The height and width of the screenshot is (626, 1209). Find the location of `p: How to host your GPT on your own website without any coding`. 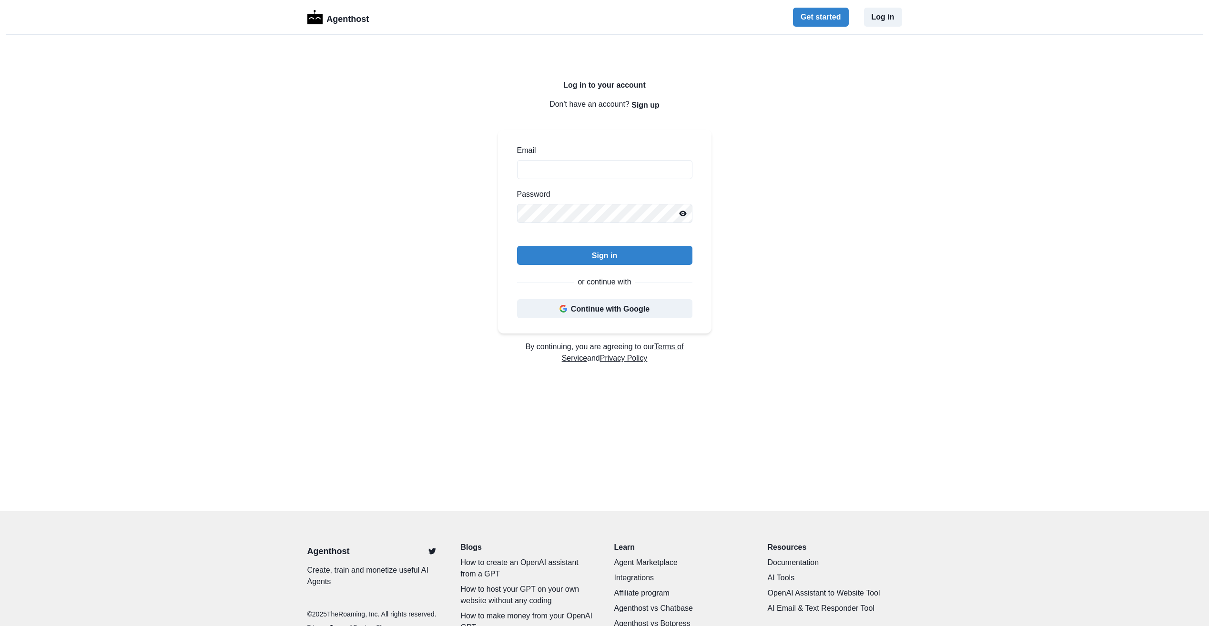

p: How to host your GPT on your own website without any coding is located at coordinates (528, 595).